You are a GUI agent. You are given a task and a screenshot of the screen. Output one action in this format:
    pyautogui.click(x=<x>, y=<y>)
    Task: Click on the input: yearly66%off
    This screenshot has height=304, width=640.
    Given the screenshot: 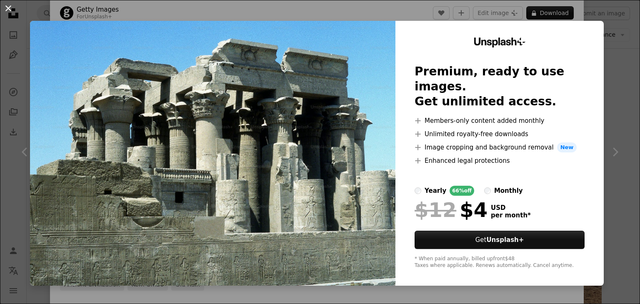 What is the action you would take?
    pyautogui.click(x=418, y=191)
    